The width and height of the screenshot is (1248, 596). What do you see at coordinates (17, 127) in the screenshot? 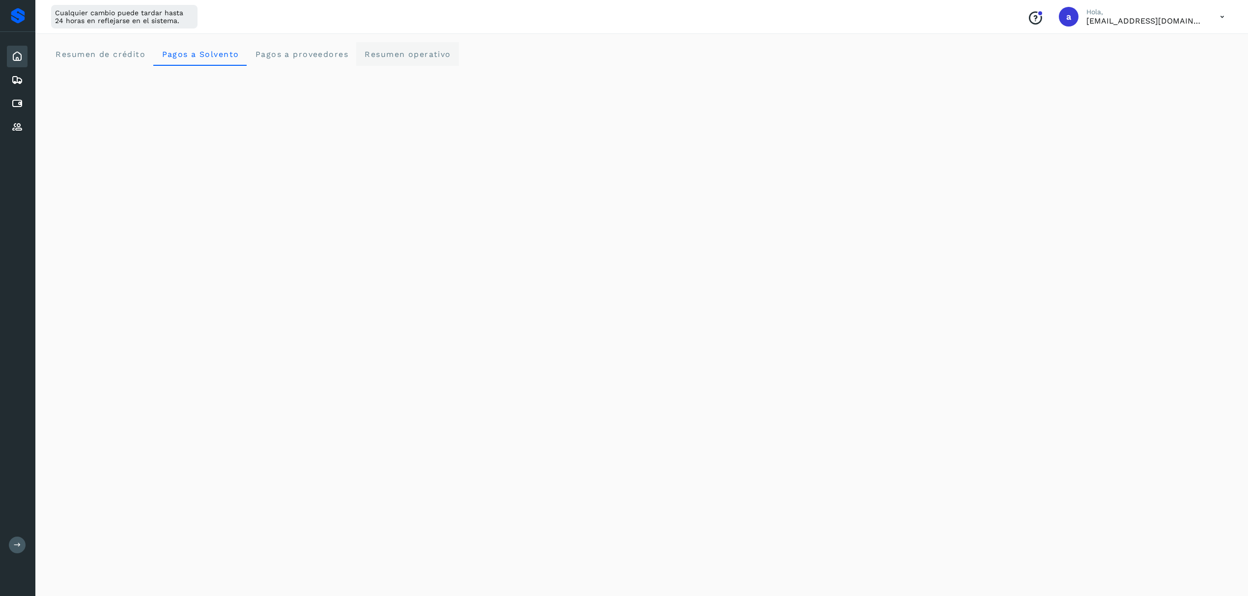
I see `div: Proveedores` at bounding box center [17, 127].